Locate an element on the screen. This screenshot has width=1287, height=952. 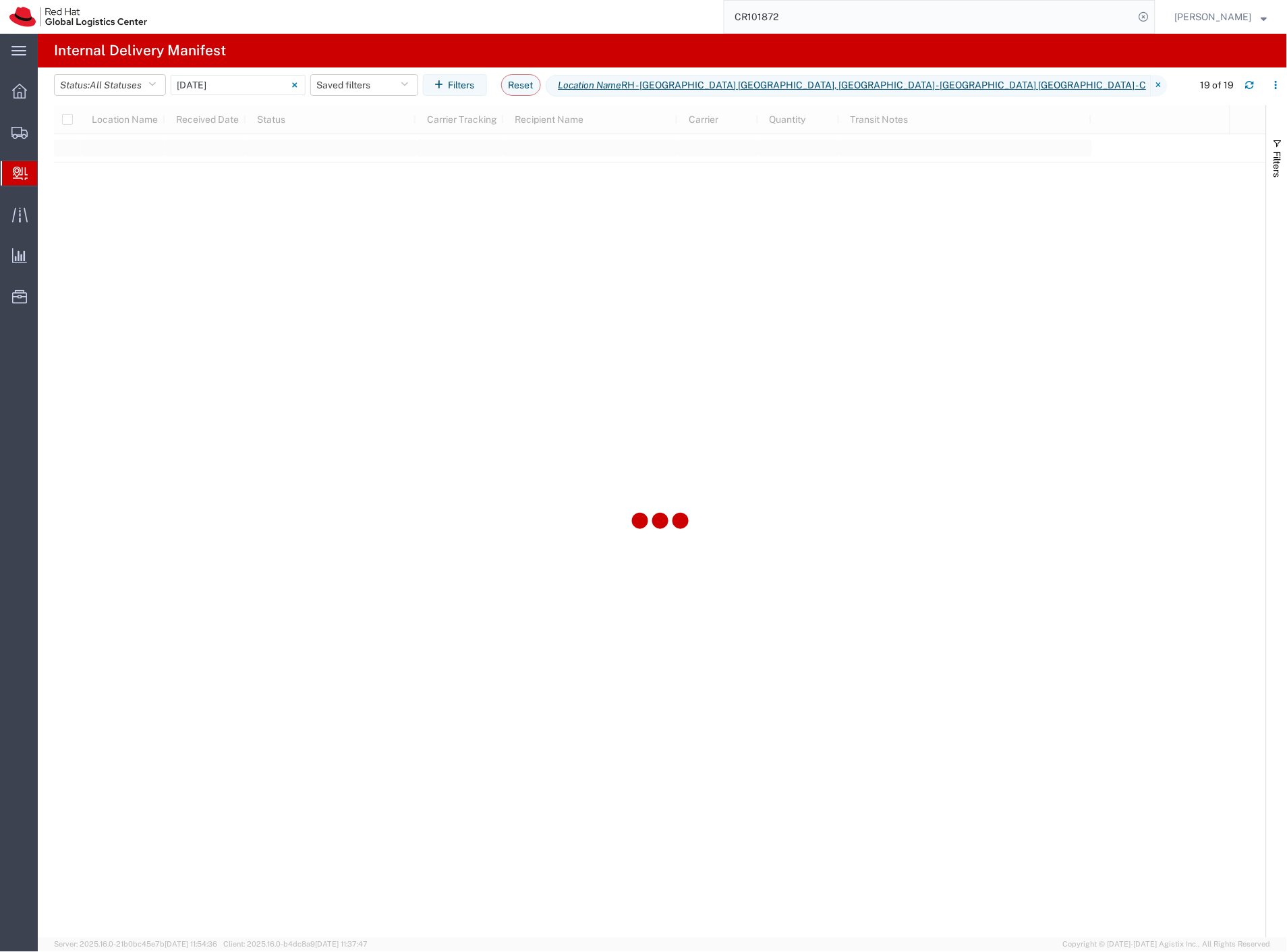
i: Location Name is located at coordinates (590, 85).